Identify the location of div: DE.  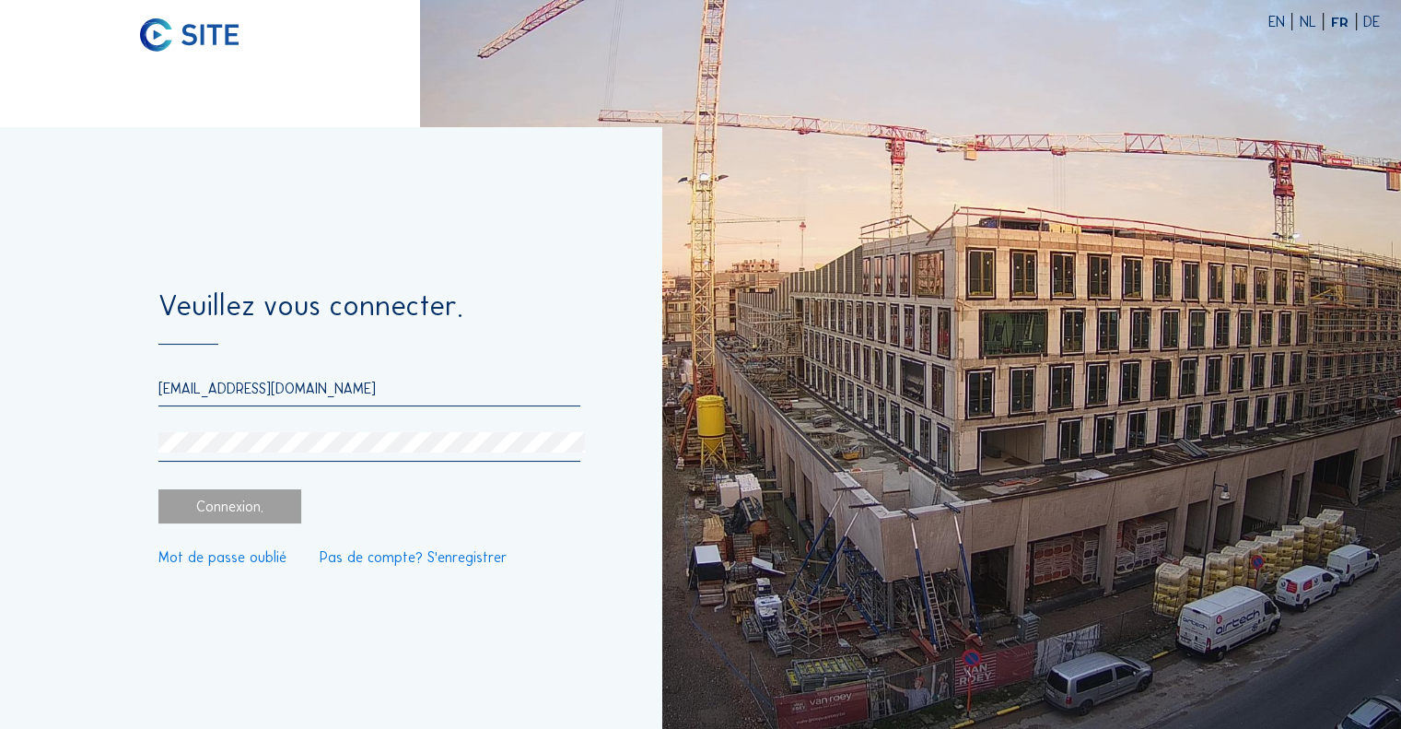
(1372, 21).